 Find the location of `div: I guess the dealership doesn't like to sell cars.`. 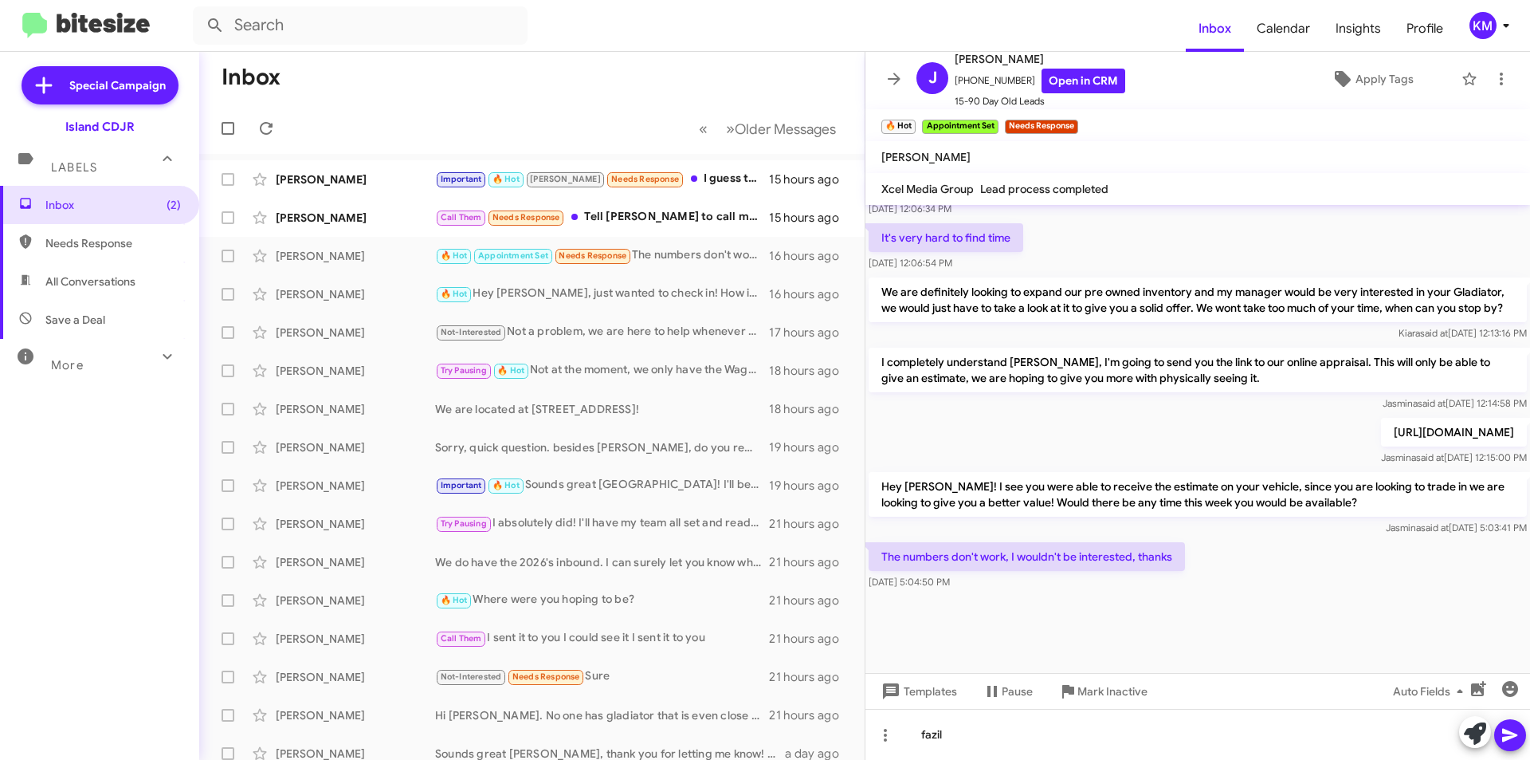

div: I guess the dealership doesn't like to sell cars. is located at coordinates (602, 179).